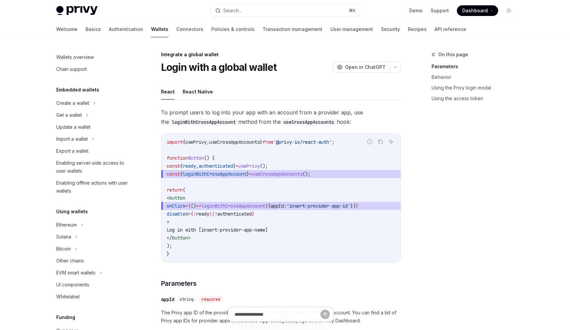 Image resolution: width=570 pixels, height=330 pixels. Describe the element at coordinates (70, 261) in the screenshot. I see `div: Other chains` at that location.